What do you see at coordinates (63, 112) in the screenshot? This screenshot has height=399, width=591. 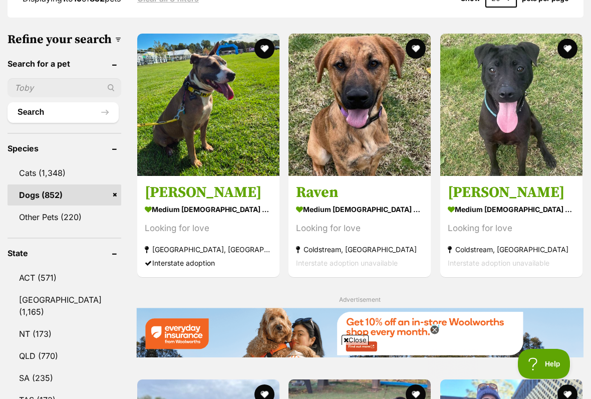 I see `button: Search` at bounding box center [63, 112].